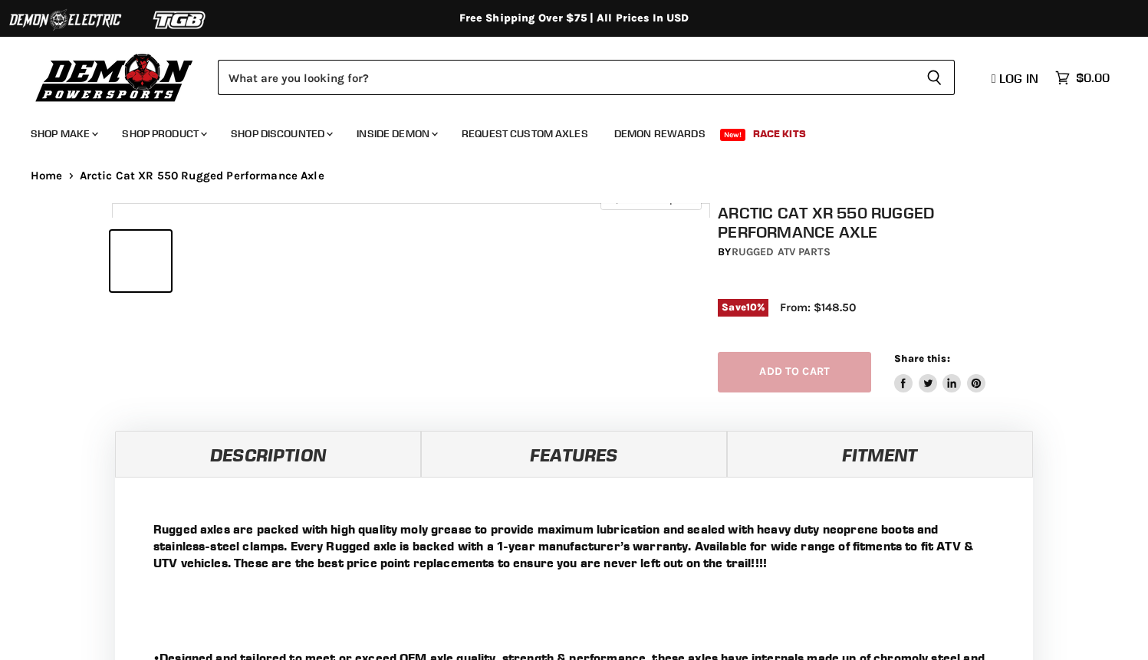  I want to click on a: $0.00, so click(1082, 77).